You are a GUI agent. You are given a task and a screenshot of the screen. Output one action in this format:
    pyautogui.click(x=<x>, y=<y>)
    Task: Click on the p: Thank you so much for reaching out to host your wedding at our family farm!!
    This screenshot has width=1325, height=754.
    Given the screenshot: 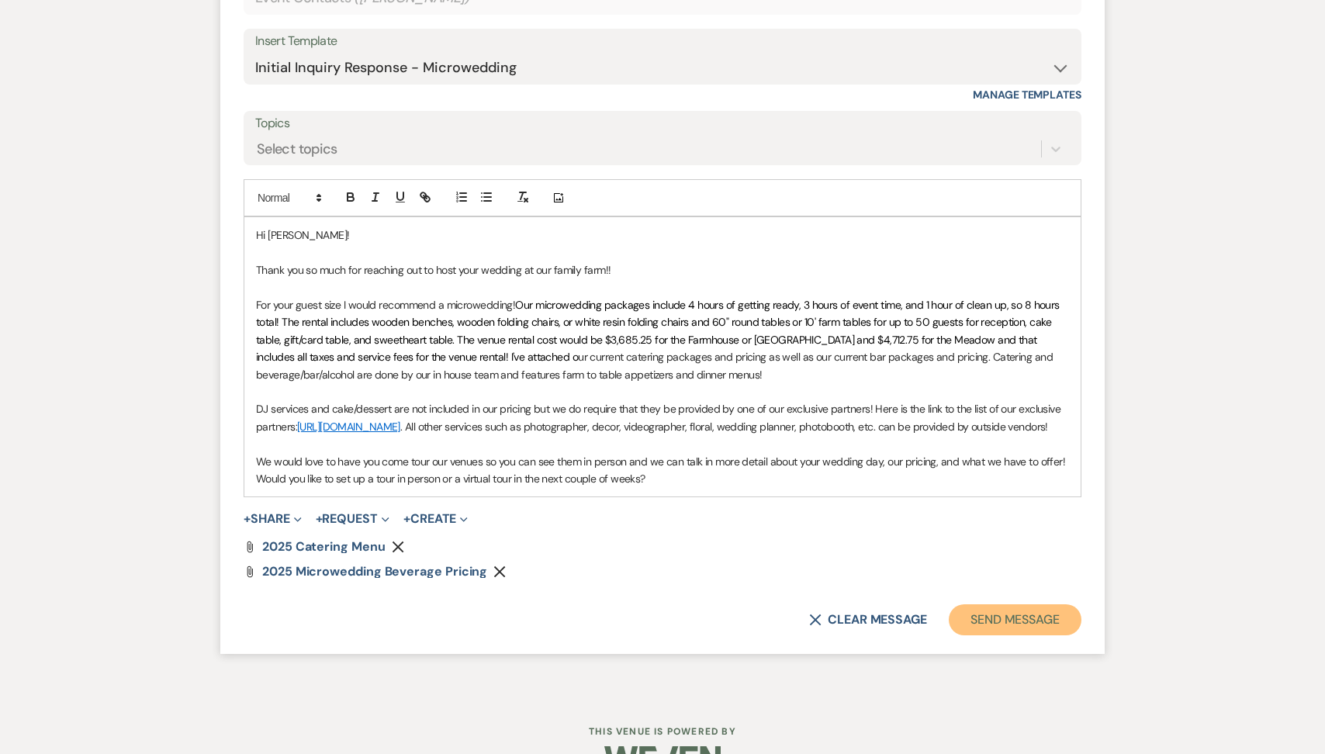 What is the action you would take?
    pyautogui.click(x=663, y=270)
    